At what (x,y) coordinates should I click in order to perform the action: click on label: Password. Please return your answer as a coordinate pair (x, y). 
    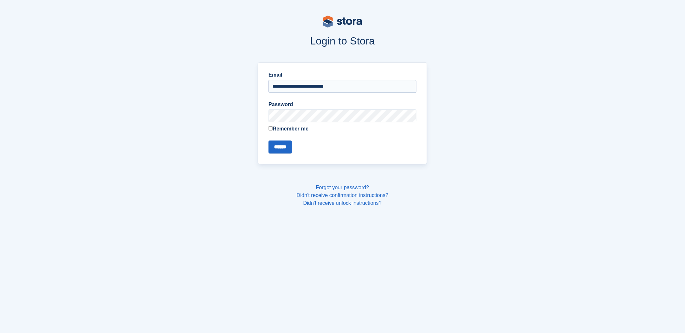
    Looking at the image, I should click on (342, 105).